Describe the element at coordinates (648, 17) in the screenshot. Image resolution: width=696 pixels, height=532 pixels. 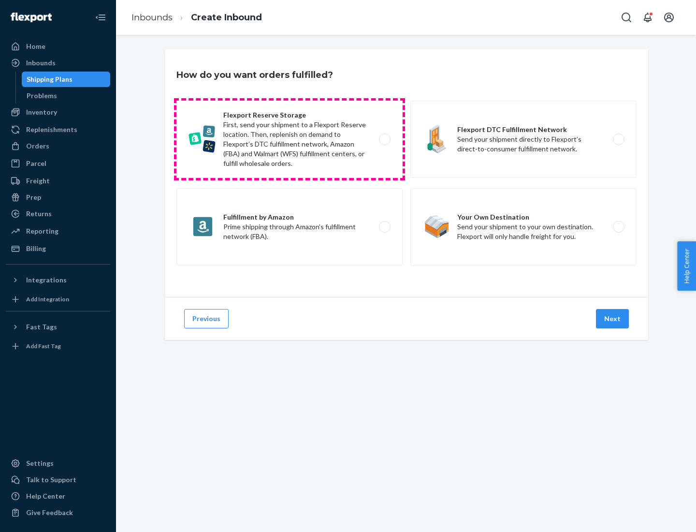
I see `button: Open notifications` at that location.